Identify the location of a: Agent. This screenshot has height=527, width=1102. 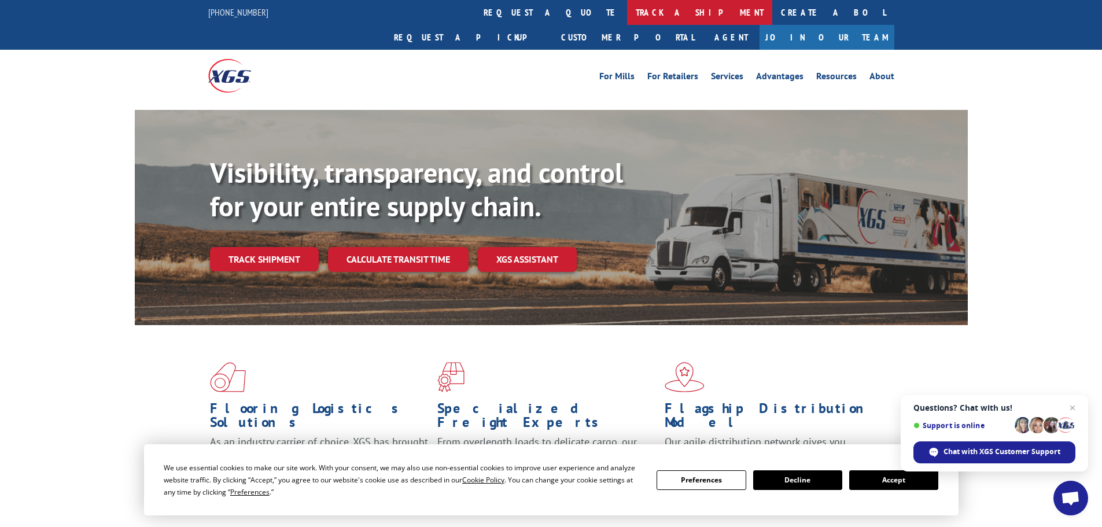
(731, 37).